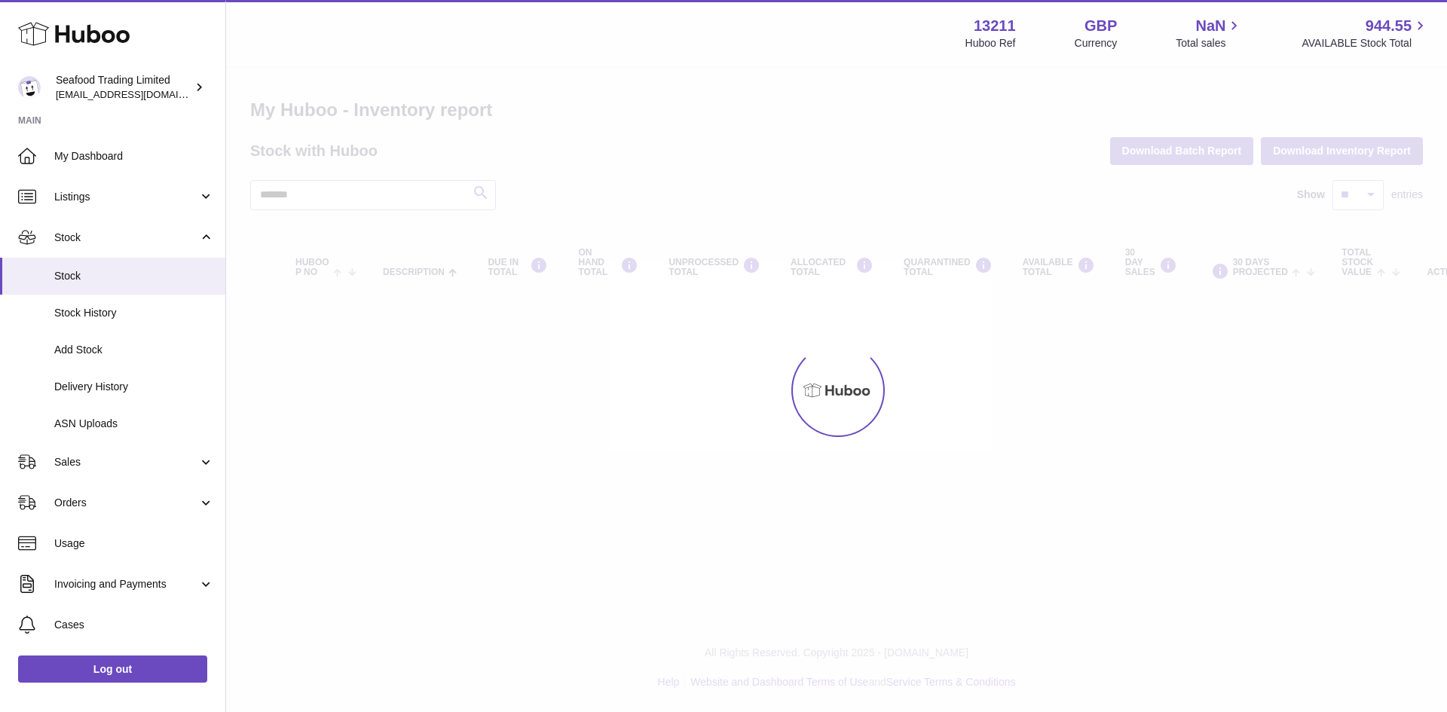 Image resolution: width=1447 pixels, height=712 pixels. Describe the element at coordinates (134, 313) in the screenshot. I see `span: Stock History` at that location.